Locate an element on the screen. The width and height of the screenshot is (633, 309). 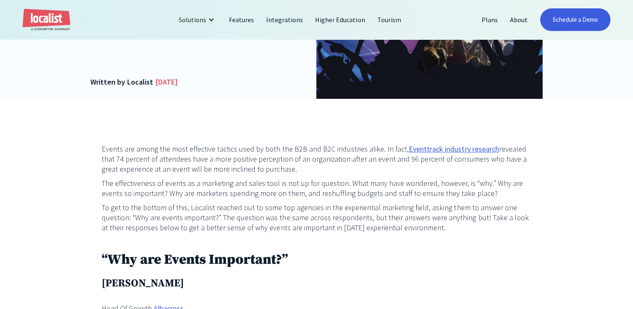
h2: “Why are Events Important?” is located at coordinates (317, 260).